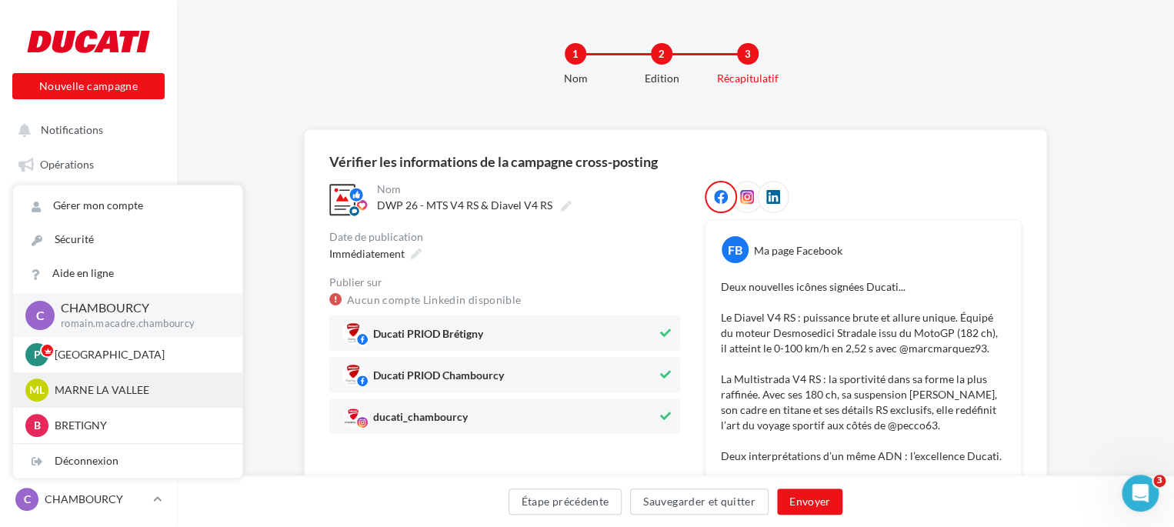  What do you see at coordinates (367, 253) in the screenshot?
I see `span: Immédiatement` at bounding box center [367, 253].